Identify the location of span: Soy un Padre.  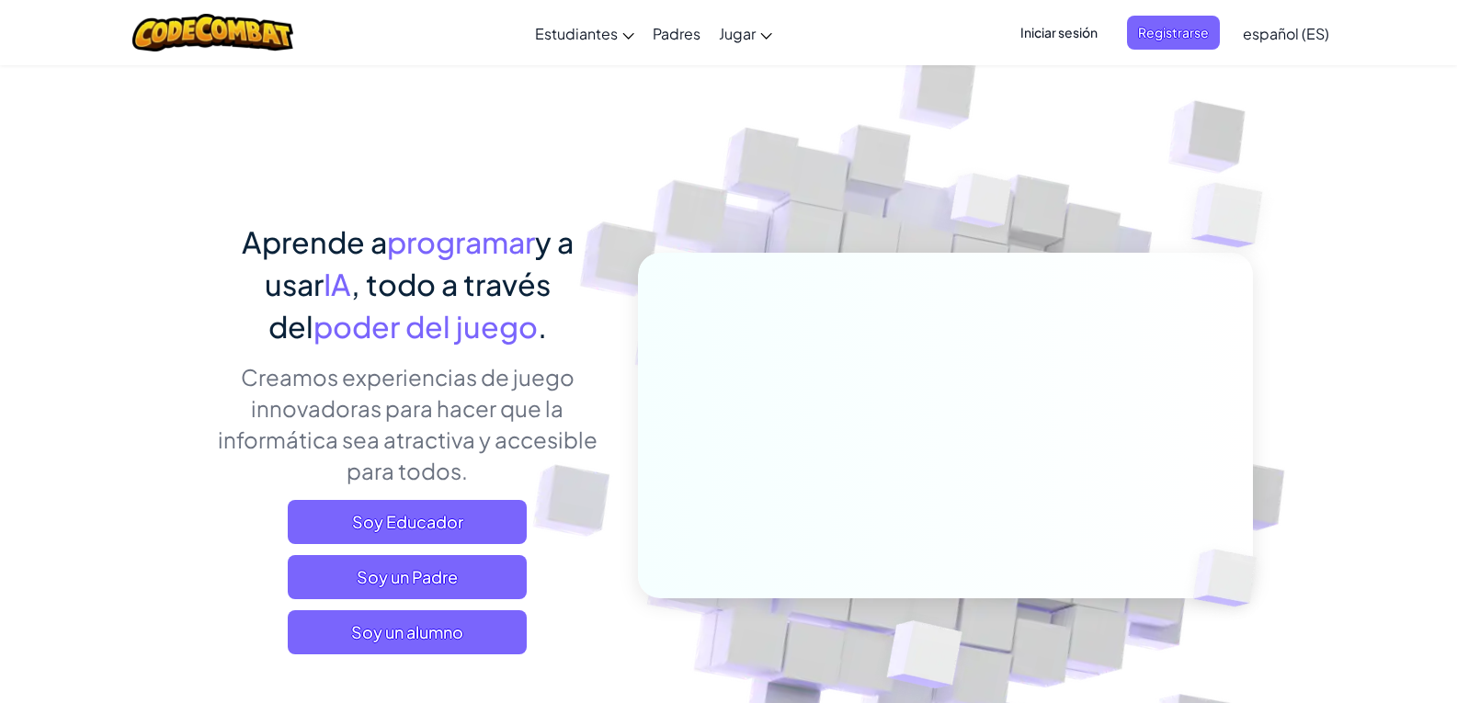
(407, 577).